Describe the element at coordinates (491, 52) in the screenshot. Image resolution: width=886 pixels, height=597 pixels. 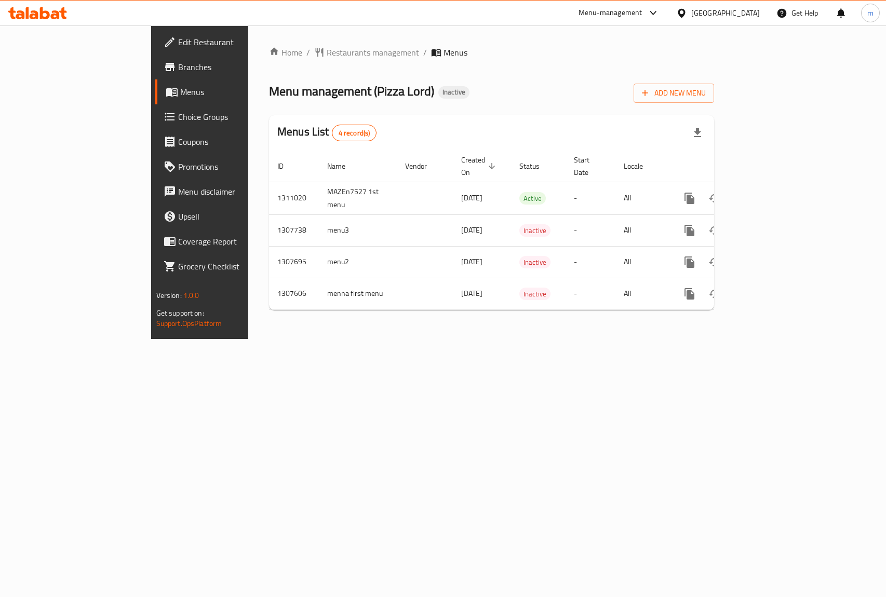
I see `nav: breadcrumb` at that location.